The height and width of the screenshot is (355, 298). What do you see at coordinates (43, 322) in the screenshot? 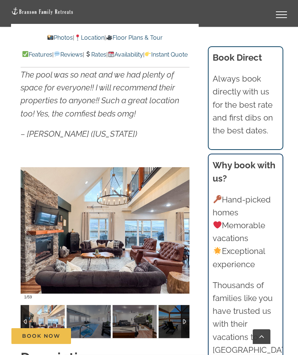
I see `img: Highland-Retreat-at-Table-Rock-Lake-3021-scaled.jpg-nggid042947-ngg0dyn-120x90-00f0w010c011r110f1...` at bounding box center [43, 322].